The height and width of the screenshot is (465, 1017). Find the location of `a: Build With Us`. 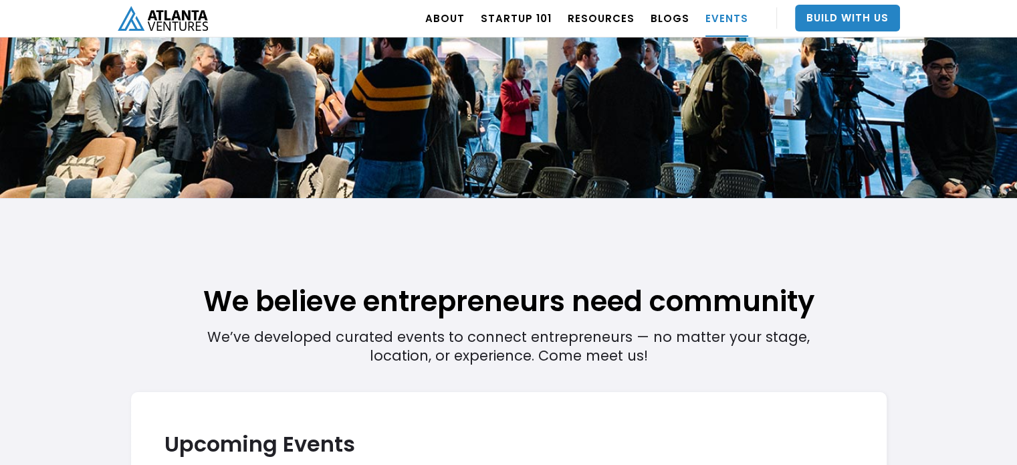

a: Build With Us is located at coordinates (847, 18).